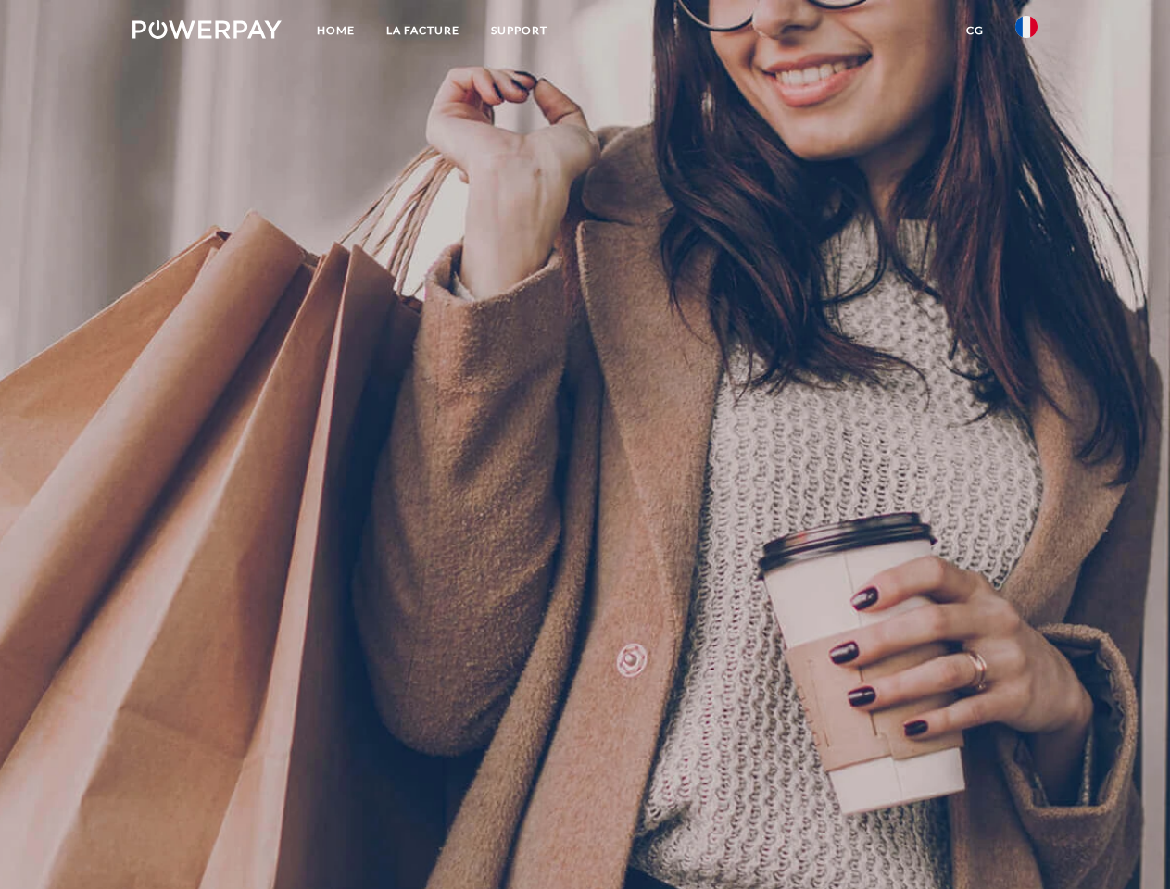 This screenshot has height=889, width=1170. What do you see at coordinates (975, 31) in the screenshot?
I see `a: CG` at bounding box center [975, 31].